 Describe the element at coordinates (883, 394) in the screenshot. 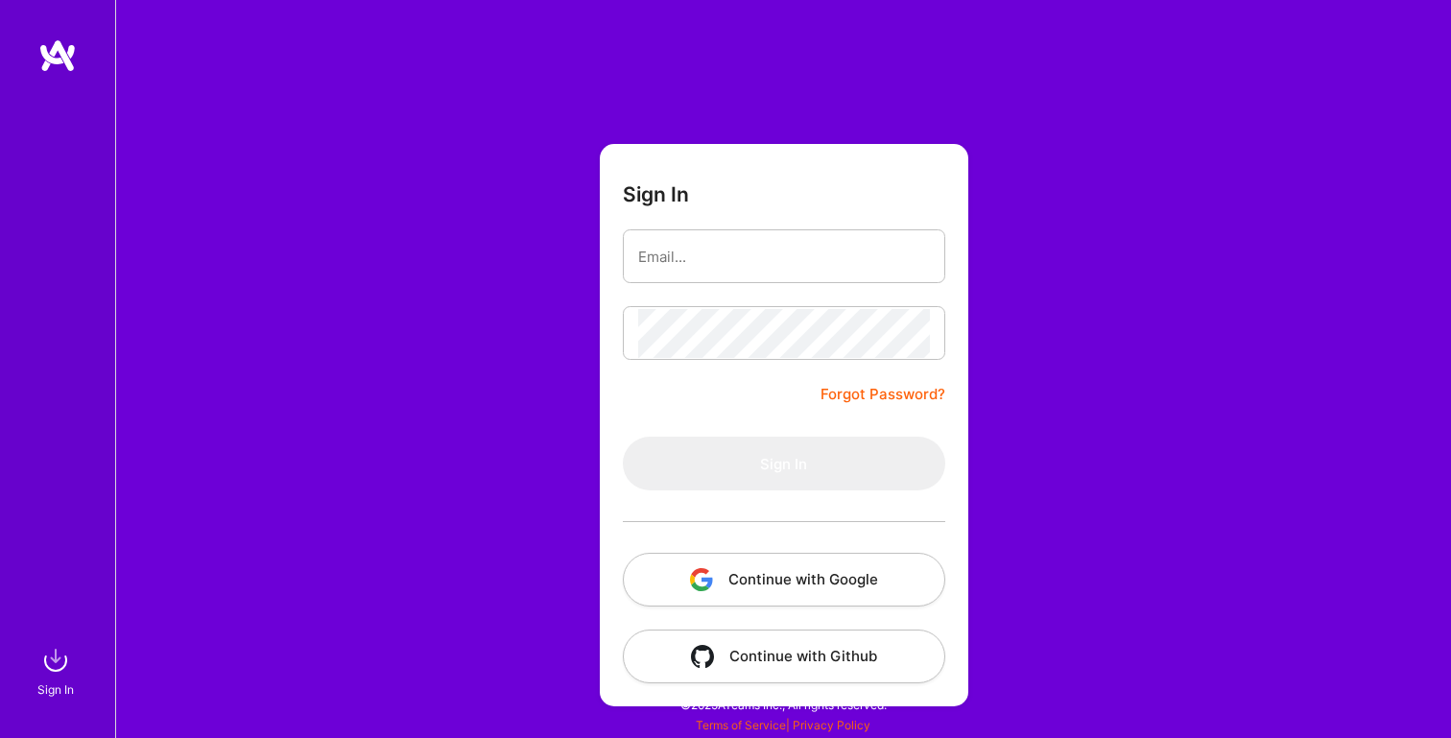

I see `a: Forgot Password?` at that location.